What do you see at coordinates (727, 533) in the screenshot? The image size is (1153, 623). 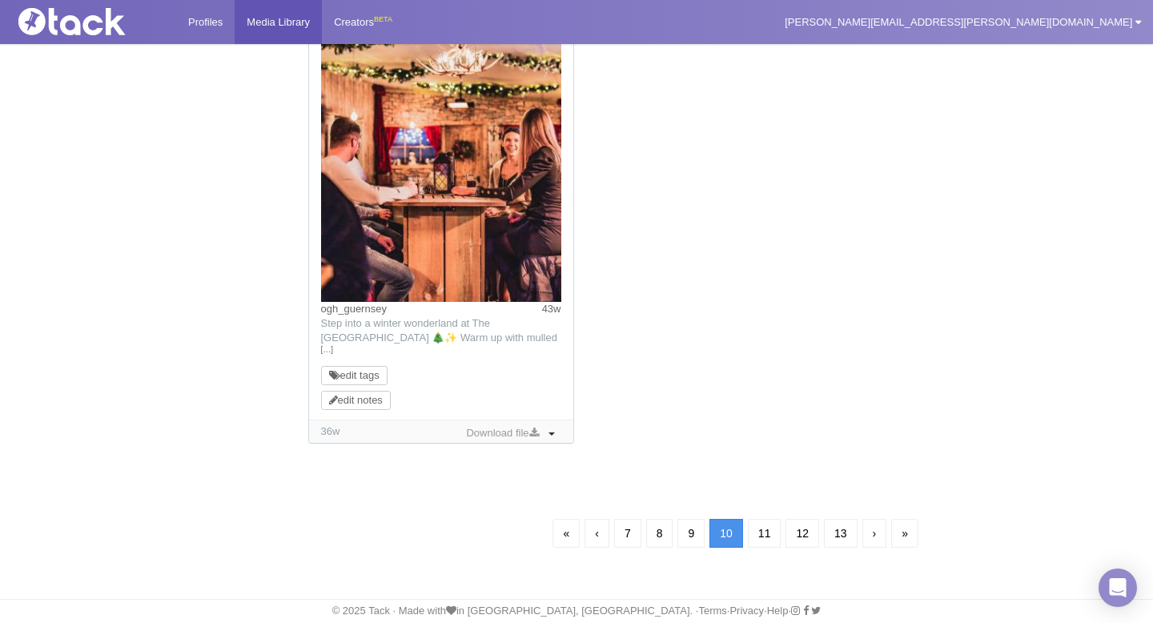 I see `a: 10` at bounding box center [727, 533].